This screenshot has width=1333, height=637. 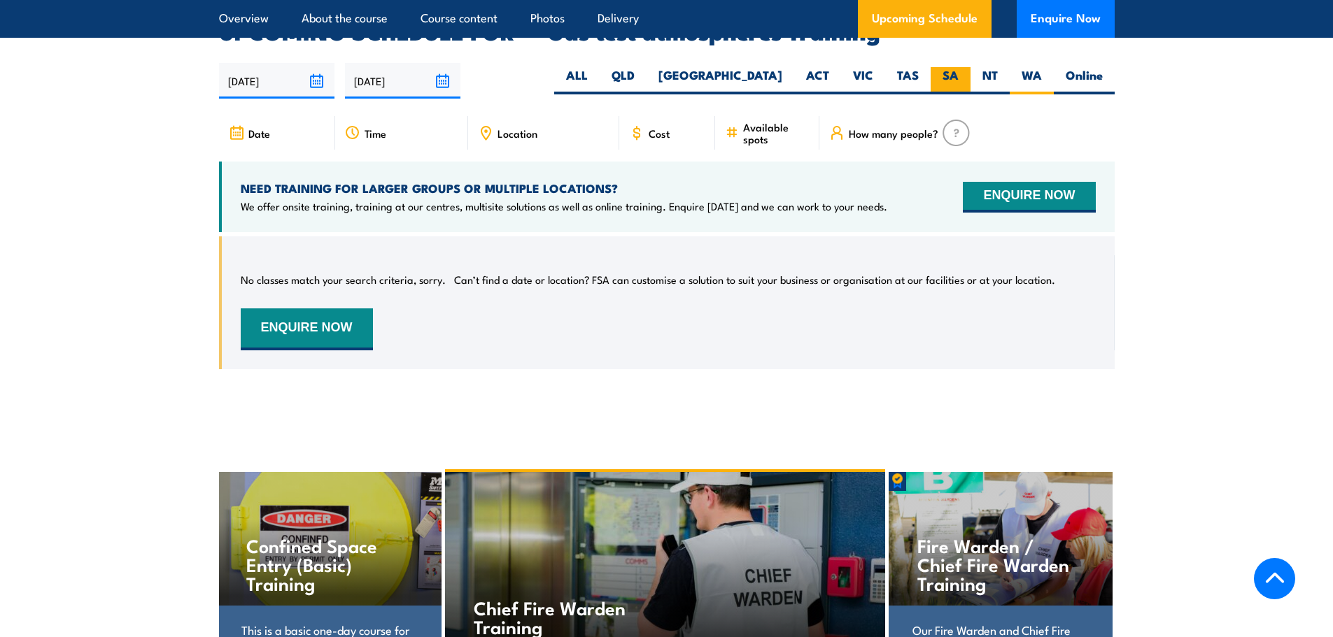 What do you see at coordinates (817, 80) in the screenshot?
I see `label: ACT` at bounding box center [817, 80].